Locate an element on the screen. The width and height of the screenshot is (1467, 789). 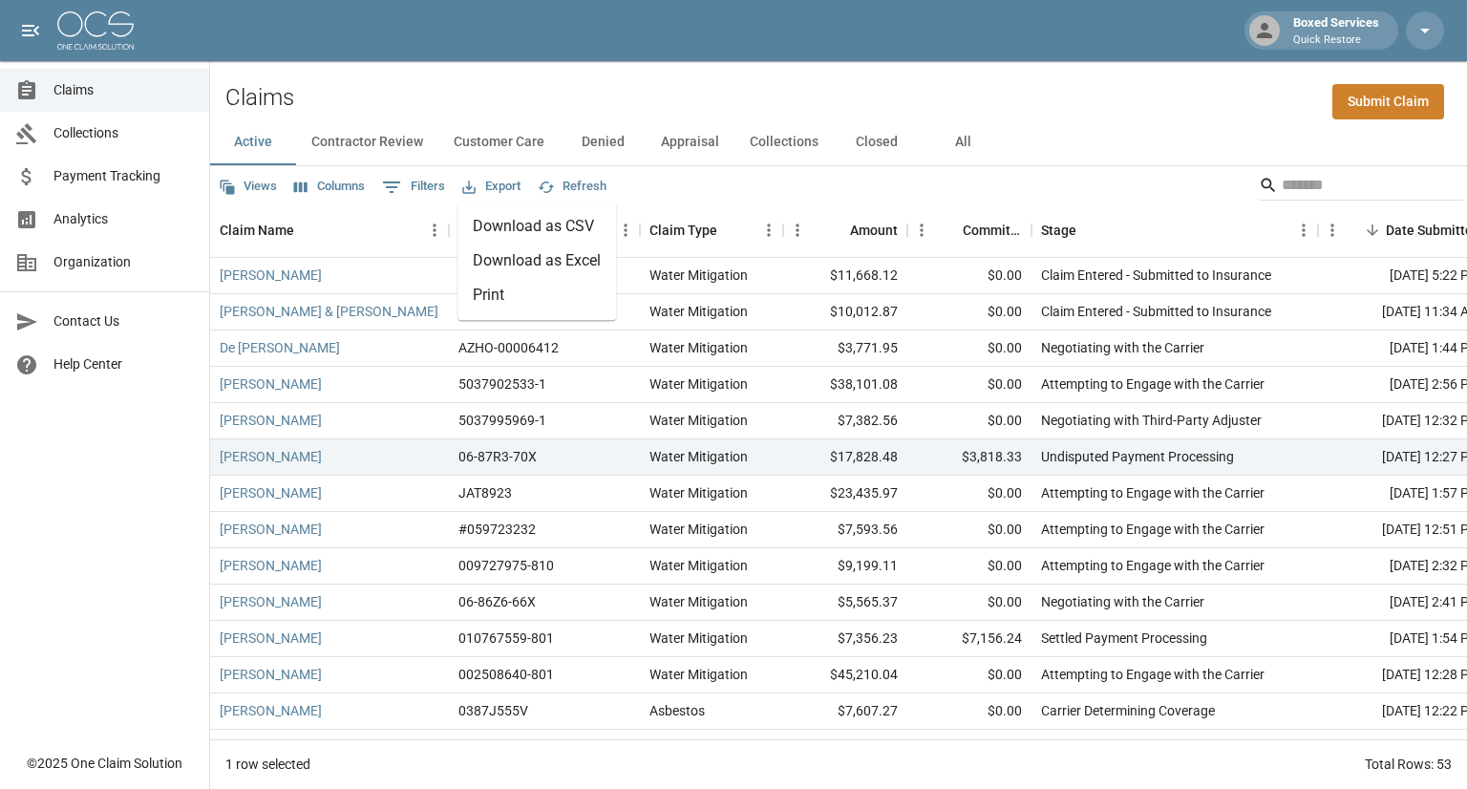
div: Total Rows: 53 is located at coordinates (1408, 764).